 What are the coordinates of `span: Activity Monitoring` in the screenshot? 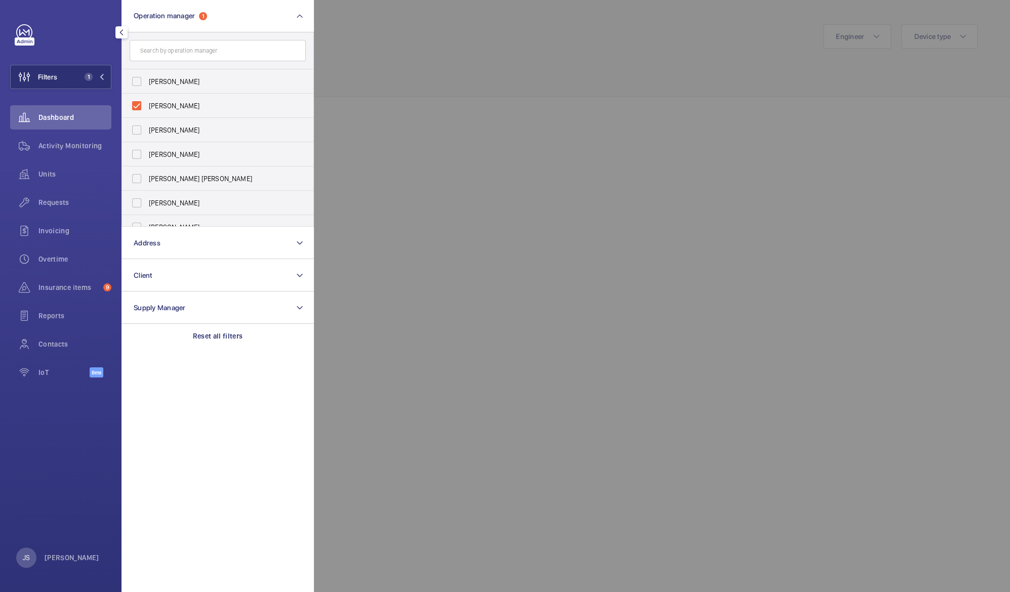 It's located at (75, 146).